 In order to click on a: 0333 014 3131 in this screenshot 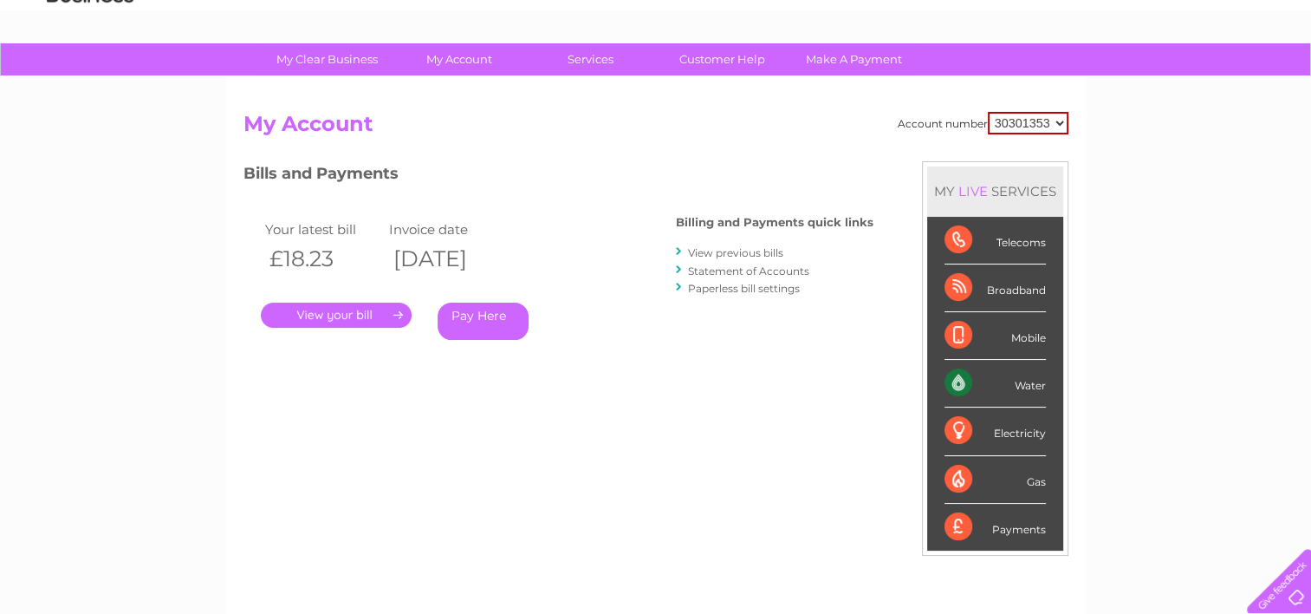, I will do `click(1044, 19)`.